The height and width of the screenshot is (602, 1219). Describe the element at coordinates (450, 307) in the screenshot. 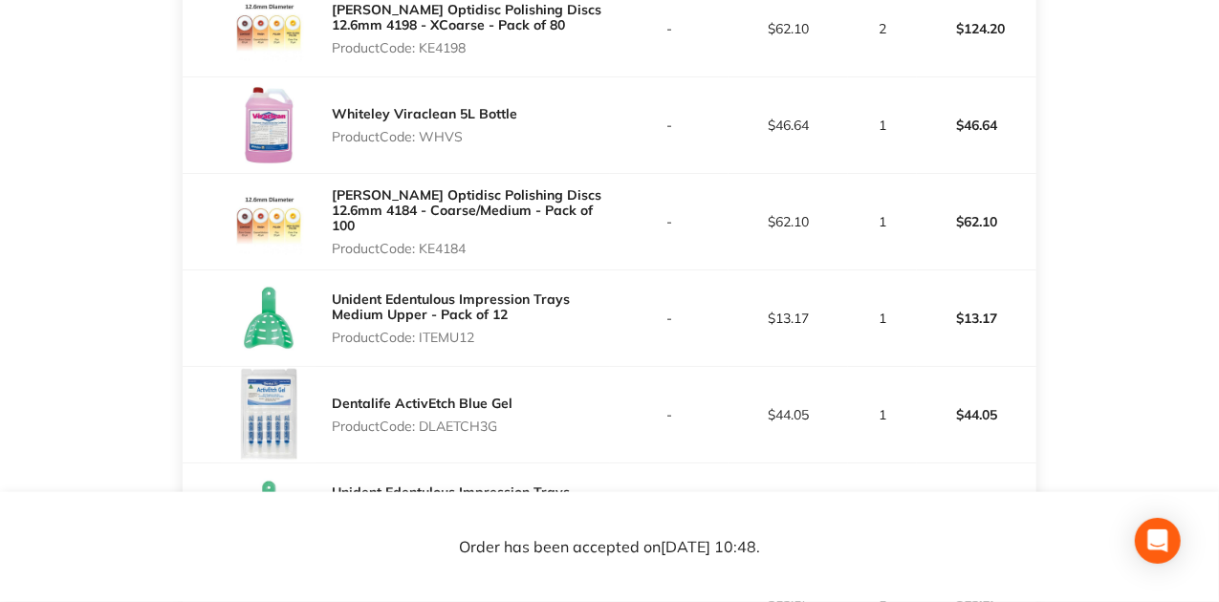

I see `a: Unident Edentulous Impression Trays Medium Upper - Pack of 12` at that location.